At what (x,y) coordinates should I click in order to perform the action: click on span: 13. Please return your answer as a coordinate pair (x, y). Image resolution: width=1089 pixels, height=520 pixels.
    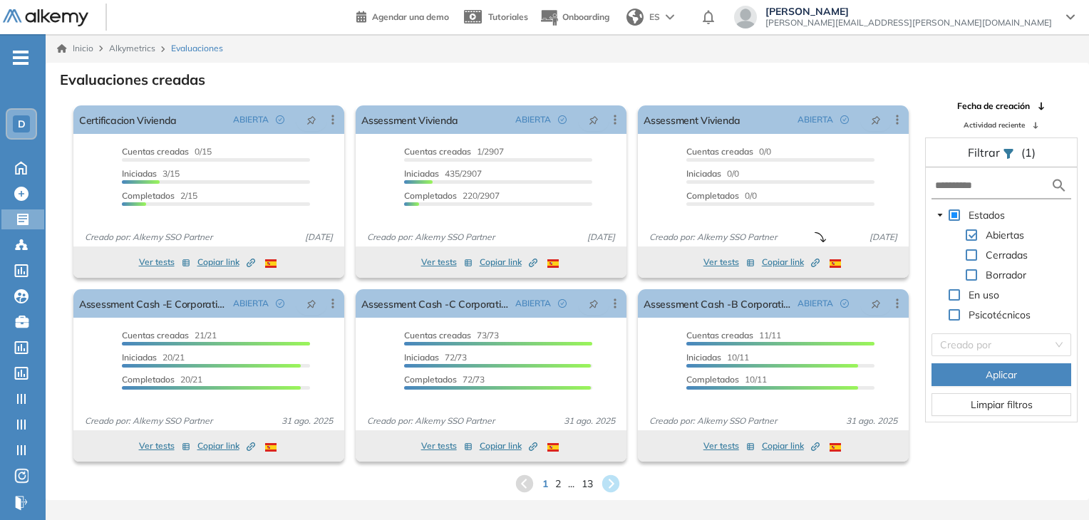
    Looking at the image, I should click on (587, 484).